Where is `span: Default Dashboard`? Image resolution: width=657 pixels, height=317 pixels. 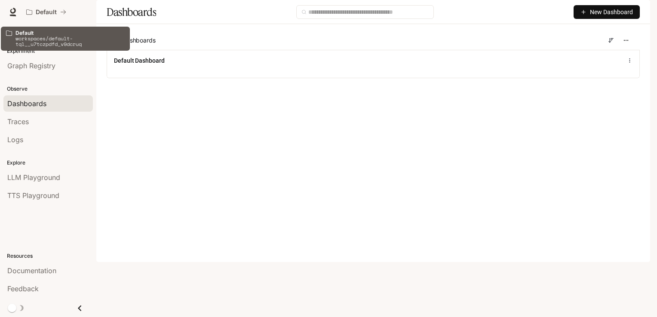
span: Default Dashboard is located at coordinates (139, 61).